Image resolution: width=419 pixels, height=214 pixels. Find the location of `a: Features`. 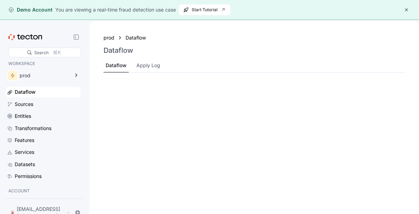

a: Features is located at coordinates (43, 140).